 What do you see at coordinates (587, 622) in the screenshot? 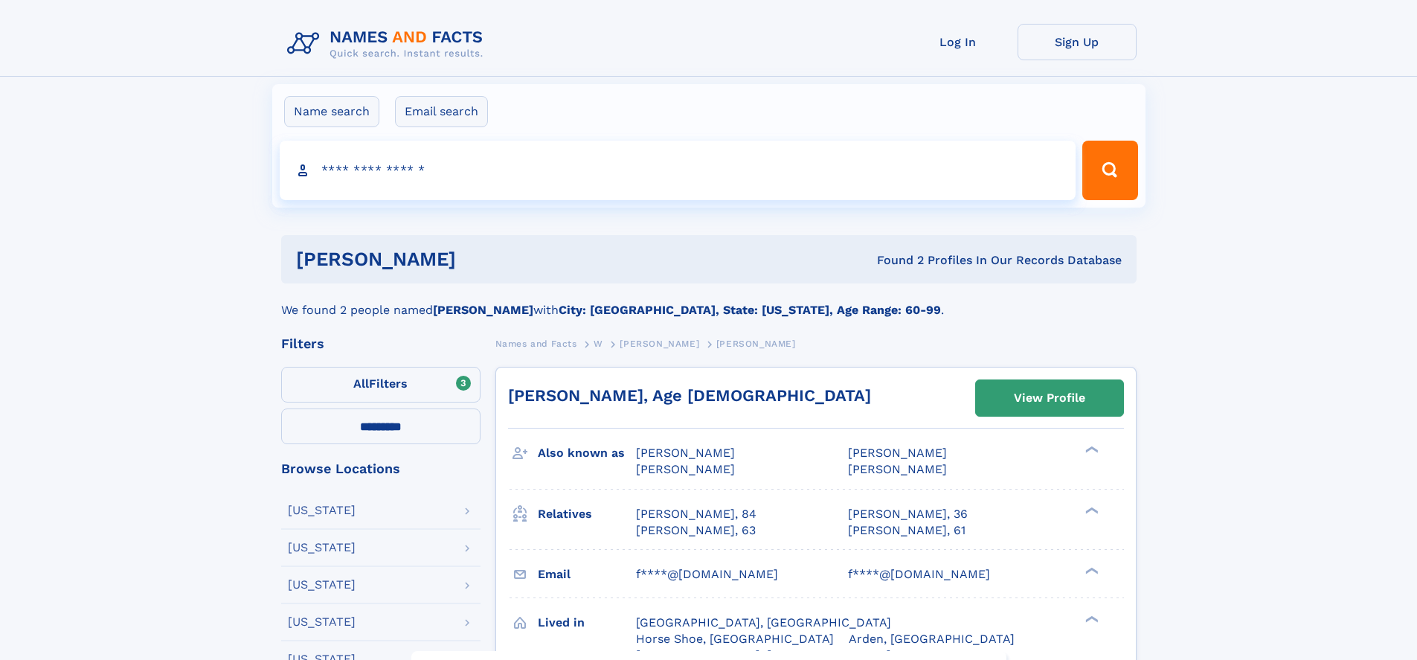
I see `h3: Lived in` at bounding box center [587, 622].